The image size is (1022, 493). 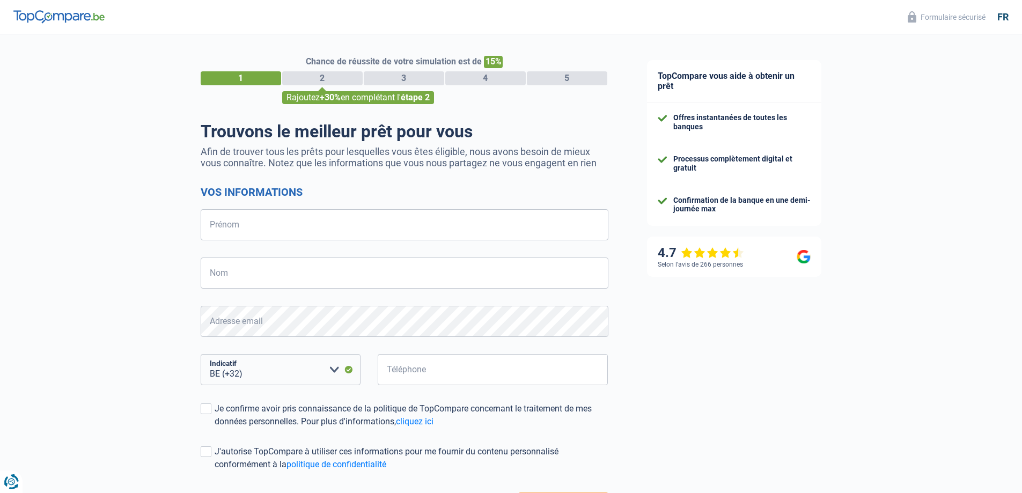 What do you see at coordinates (734, 81) in the screenshot?
I see `div: TopCompare vous aide à obtenir un prêt` at bounding box center [734, 81].